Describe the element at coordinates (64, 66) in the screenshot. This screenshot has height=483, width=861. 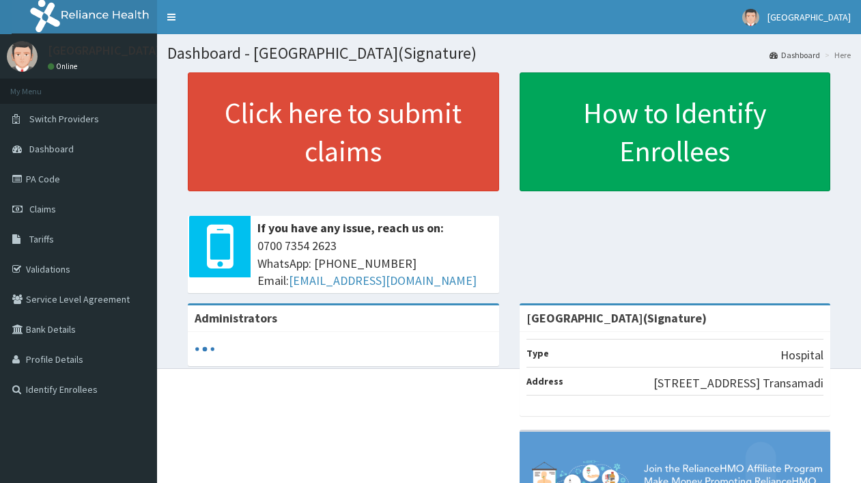
I see `a: Online` at that location.